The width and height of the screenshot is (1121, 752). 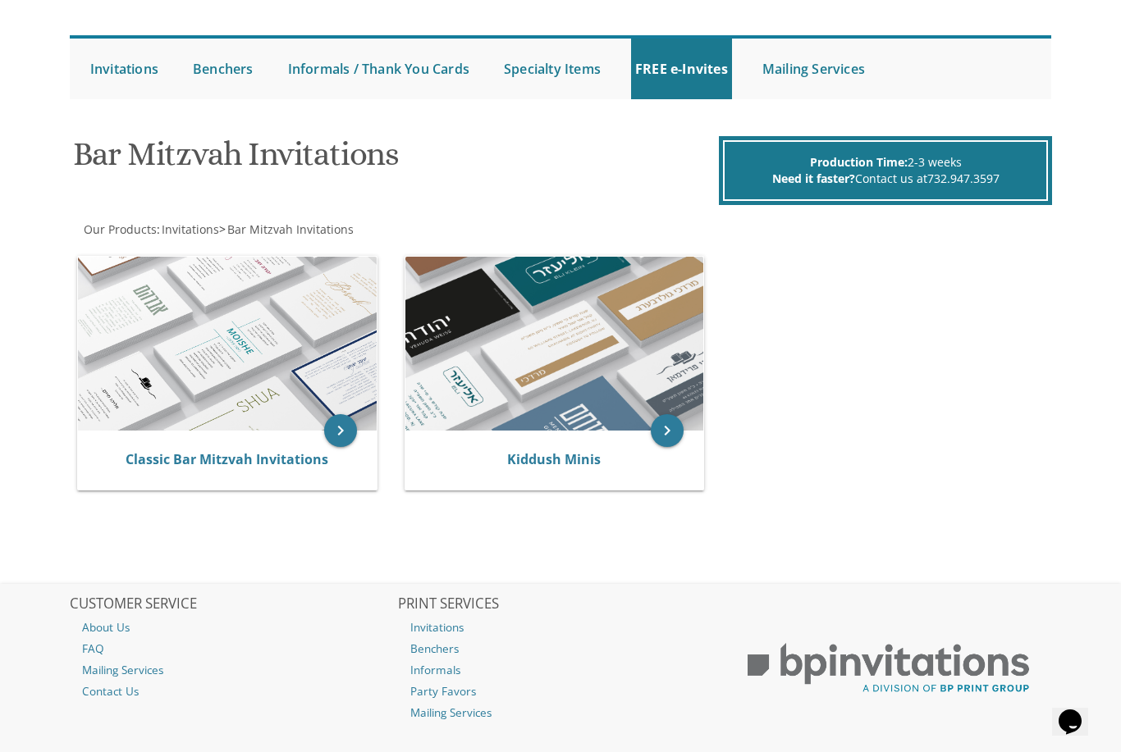 I want to click on a: About Us, so click(x=232, y=628).